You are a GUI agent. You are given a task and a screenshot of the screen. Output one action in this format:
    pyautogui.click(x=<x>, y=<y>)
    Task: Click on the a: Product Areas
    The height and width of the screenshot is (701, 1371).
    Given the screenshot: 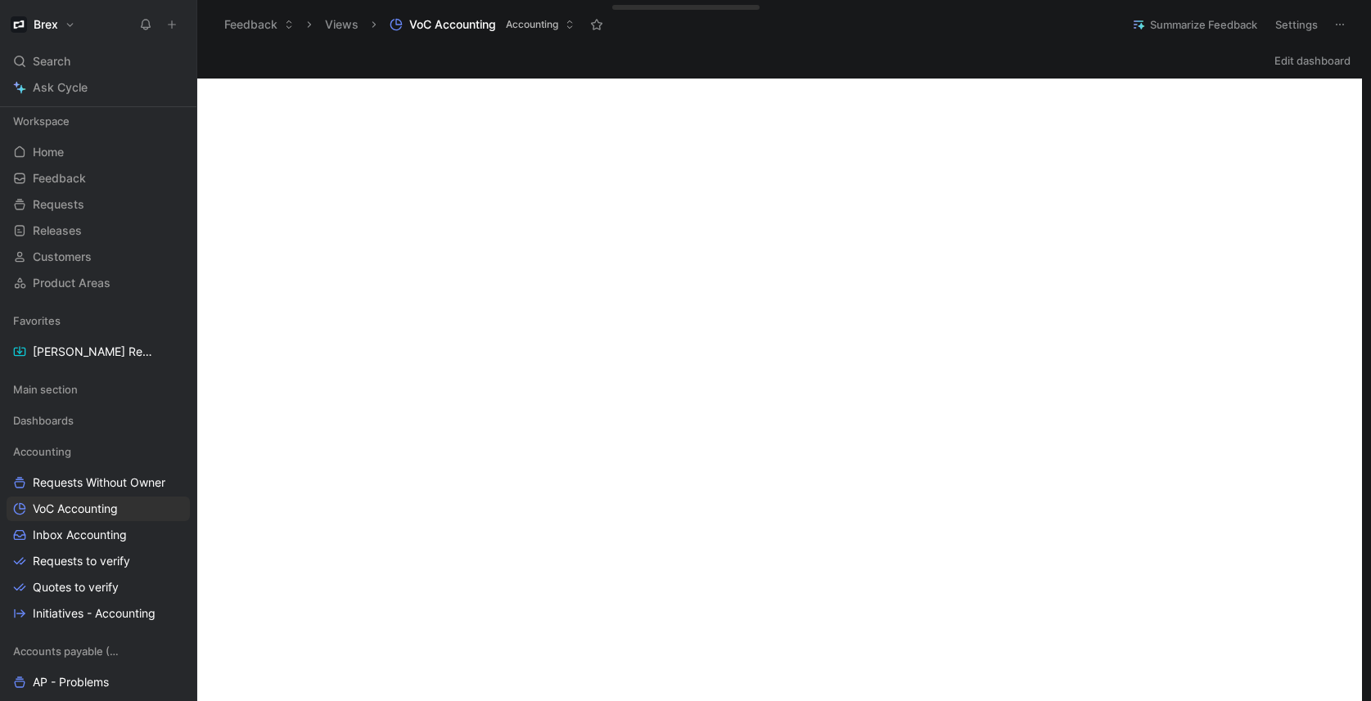 What is the action you would take?
    pyautogui.click(x=98, y=283)
    